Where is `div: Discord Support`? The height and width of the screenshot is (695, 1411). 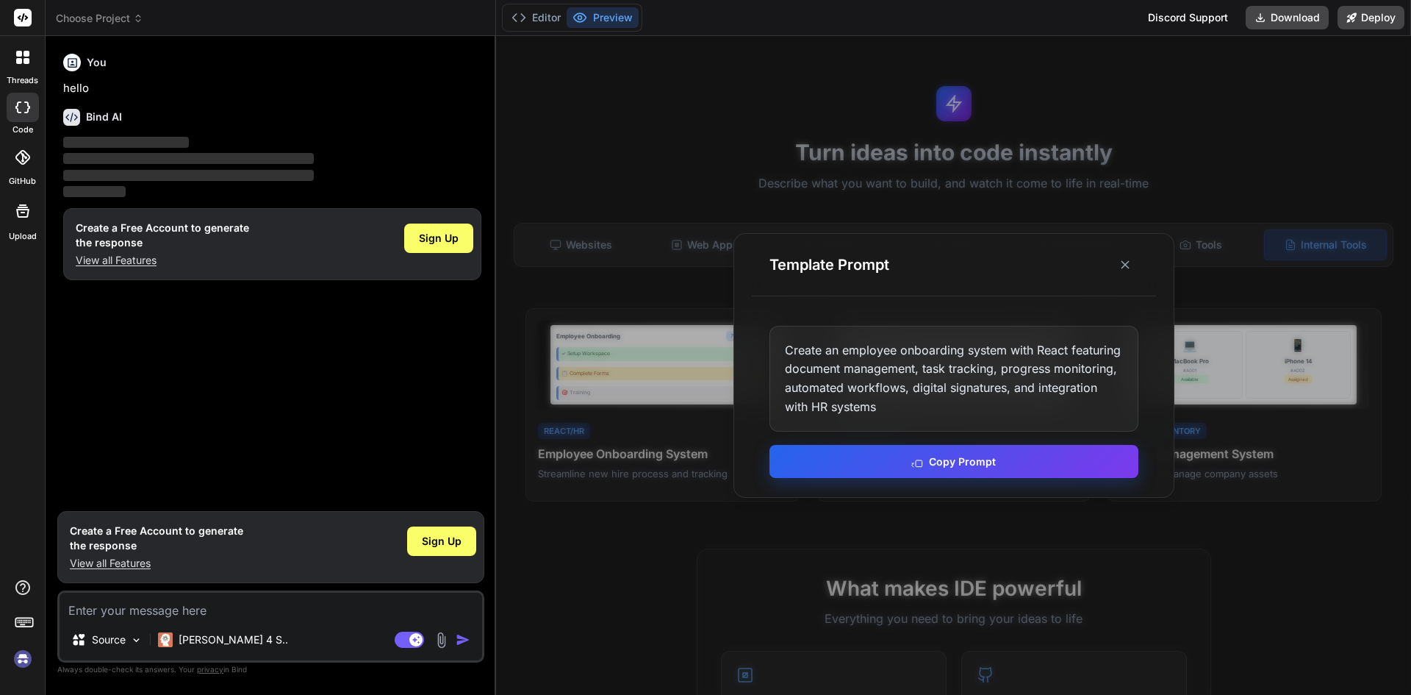 div: Discord Support is located at coordinates (1188, 18).